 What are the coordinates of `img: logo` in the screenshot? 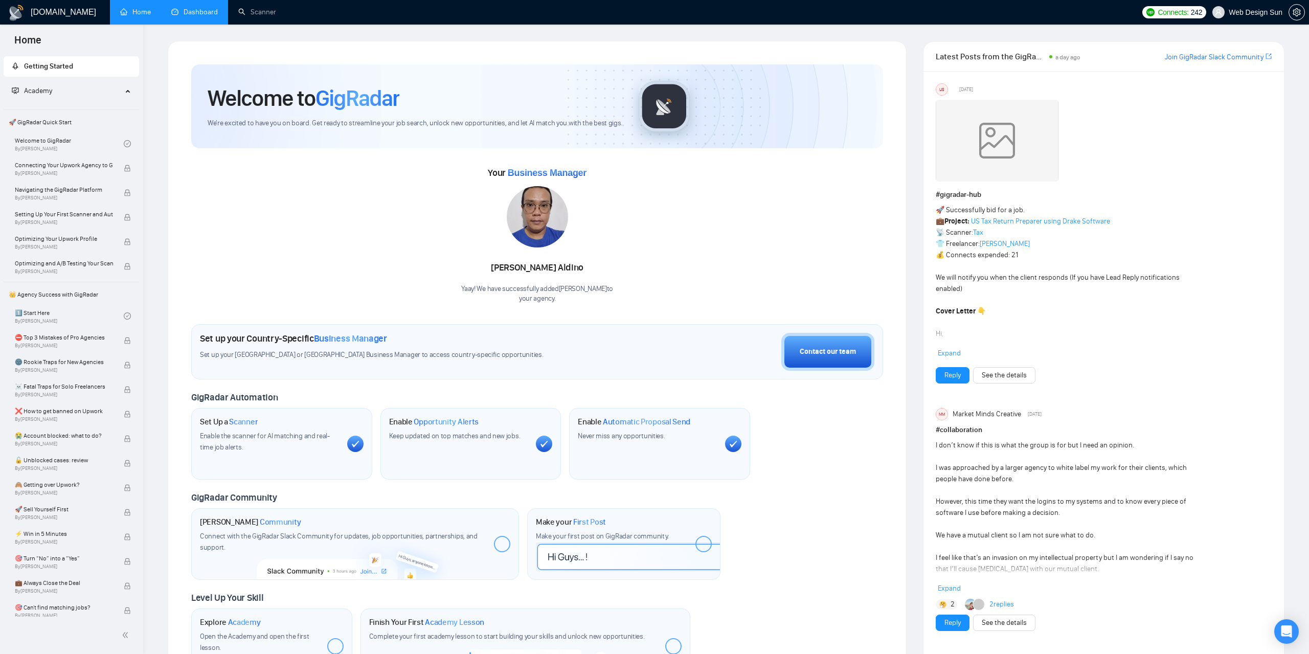 It's located at (16, 13).